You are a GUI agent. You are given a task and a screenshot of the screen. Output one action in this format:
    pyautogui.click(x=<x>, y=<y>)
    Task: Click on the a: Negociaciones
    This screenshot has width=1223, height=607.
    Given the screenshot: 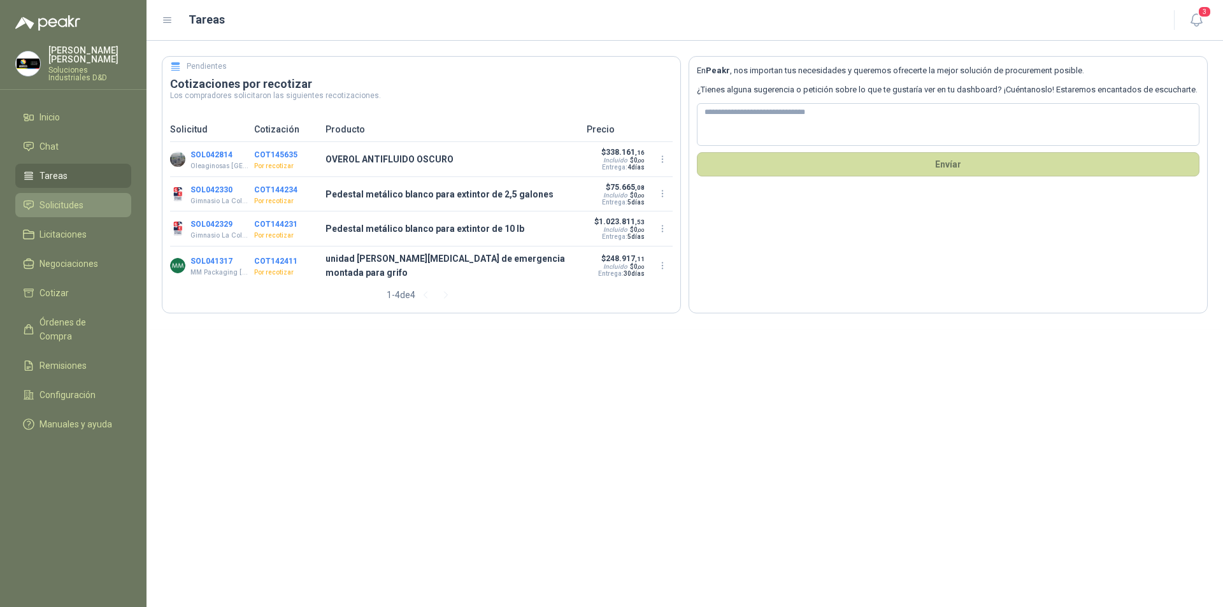 What is the action you would take?
    pyautogui.click(x=73, y=264)
    